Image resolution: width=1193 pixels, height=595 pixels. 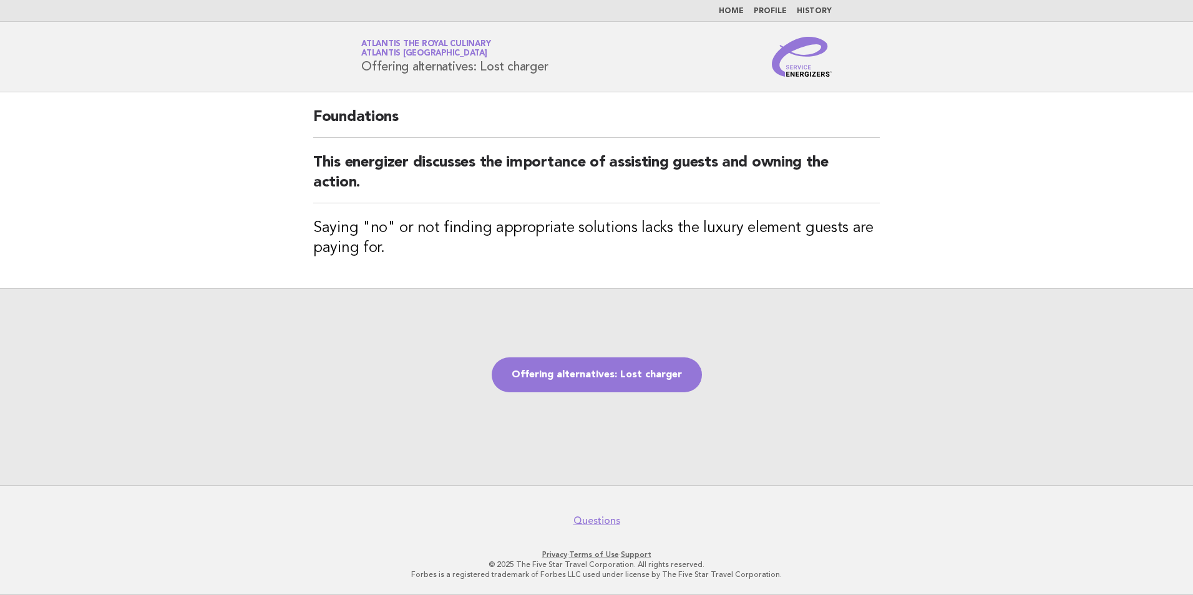 What do you see at coordinates (454, 57) in the screenshot?
I see `h1: Offering alternatives: Lost charger` at bounding box center [454, 57].